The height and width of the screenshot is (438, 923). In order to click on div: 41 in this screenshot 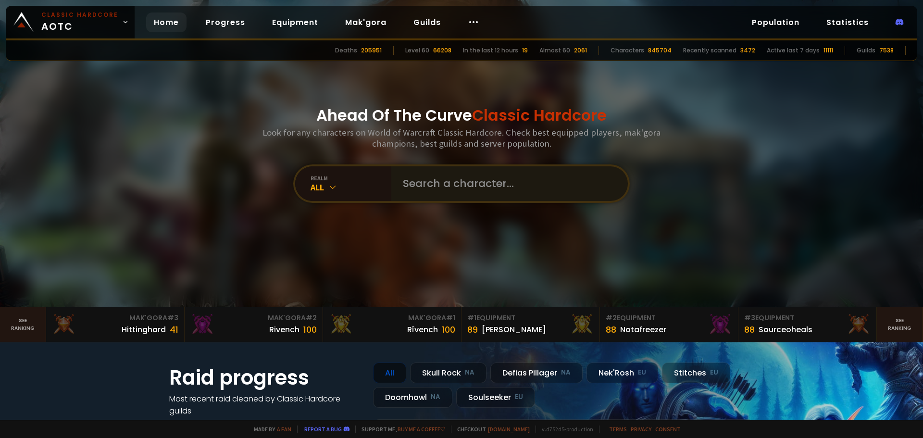, I will do `click(174, 329)`.